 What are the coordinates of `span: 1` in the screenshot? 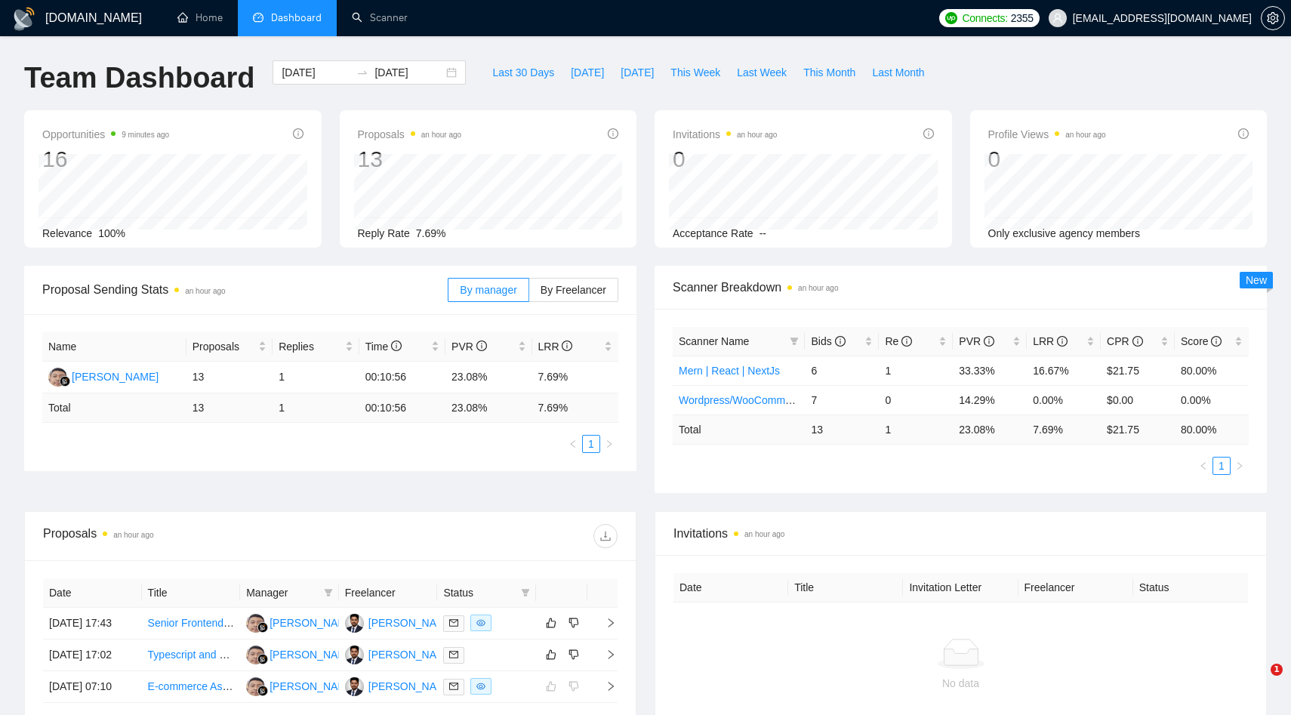 It's located at (1277, 670).